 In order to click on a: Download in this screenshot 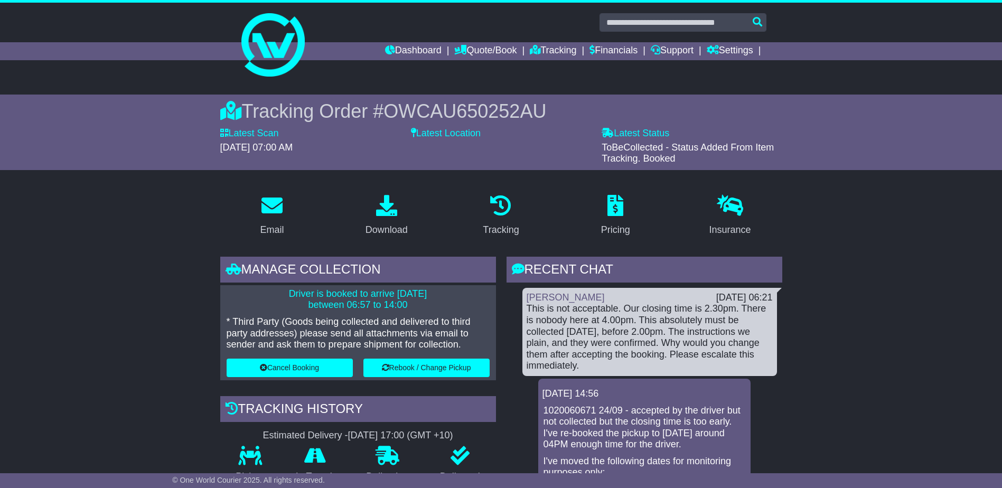, I will do `click(387, 216)`.